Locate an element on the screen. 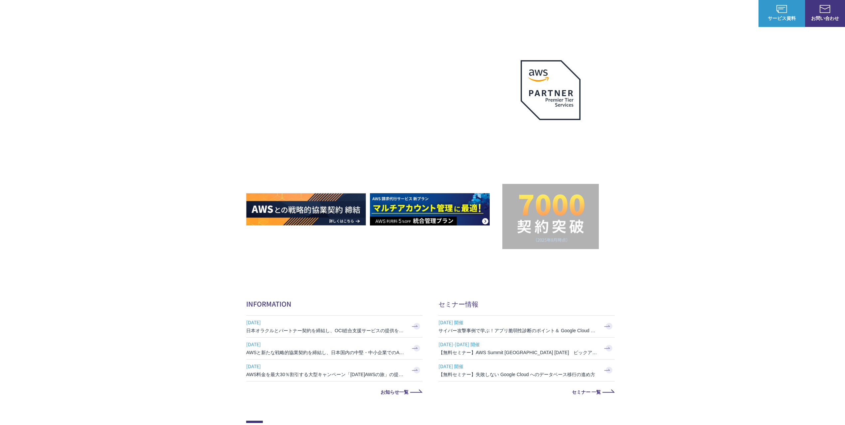 The height and width of the screenshot is (425, 845). h3: 日本オラクルとパートナー契約を締結し、OCI総合支援サービスの提供を開始 is located at coordinates (326, 331).